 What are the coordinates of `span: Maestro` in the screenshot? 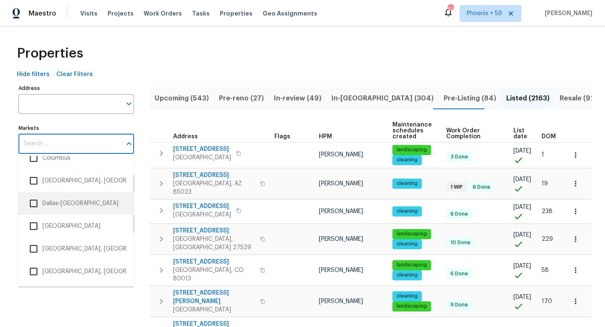 It's located at (42, 13).